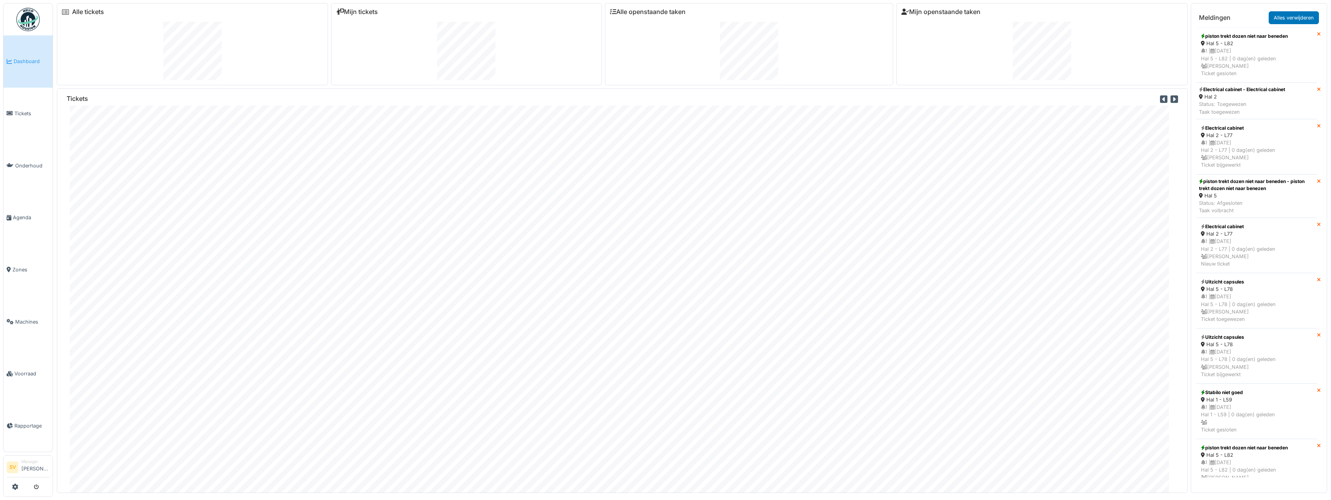  What do you see at coordinates (28, 218) in the screenshot?
I see `a: Agenda` at bounding box center [28, 218].